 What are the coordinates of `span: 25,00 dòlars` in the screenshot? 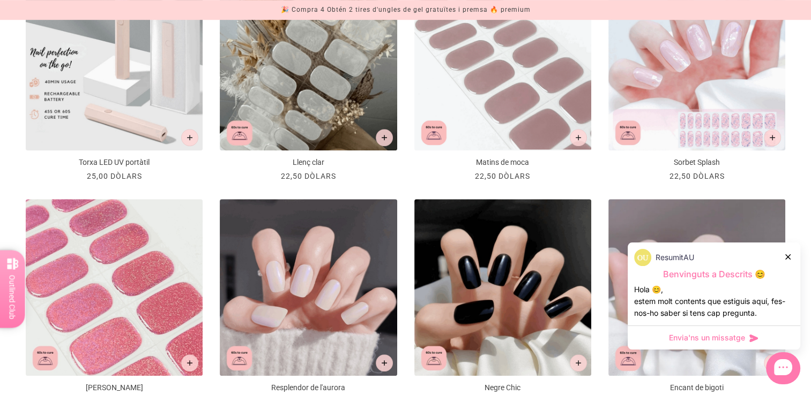 It's located at (114, 176).